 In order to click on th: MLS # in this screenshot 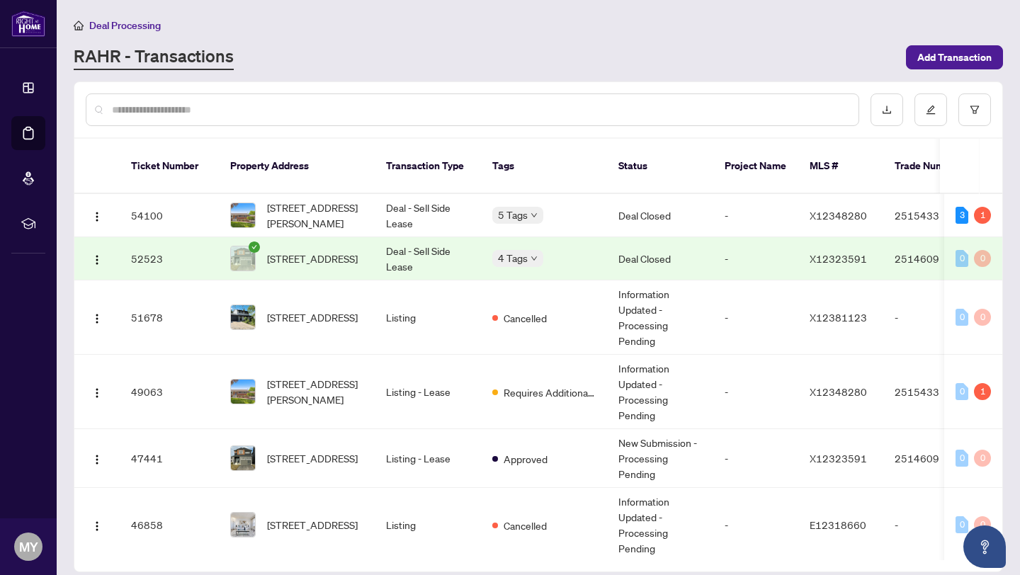, I will do `click(841, 166)`.